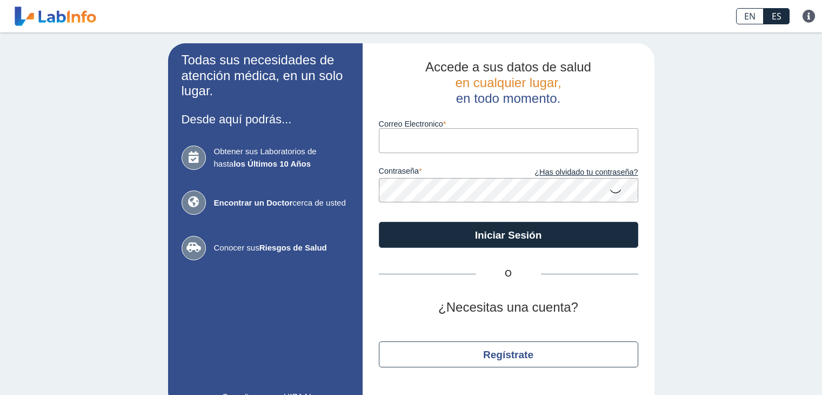 The width and height of the screenshot is (822, 395). Describe the element at coordinates (253, 202) in the screenshot. I see `b: Encontrar un Doctor` at that location.